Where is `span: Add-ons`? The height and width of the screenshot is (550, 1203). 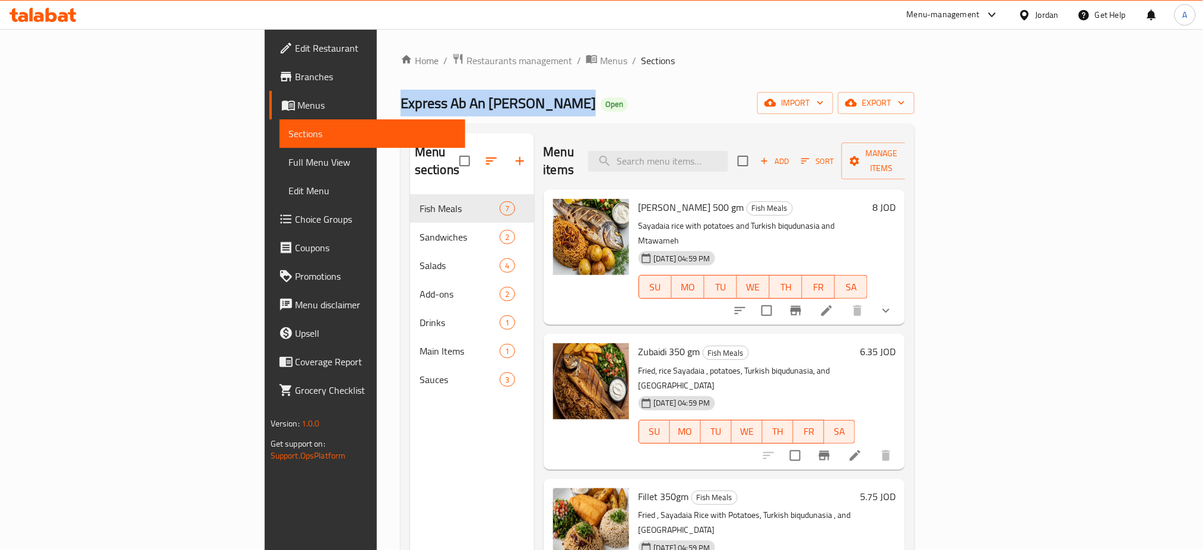
span: Add-ons is located at coordinates (460, 294).